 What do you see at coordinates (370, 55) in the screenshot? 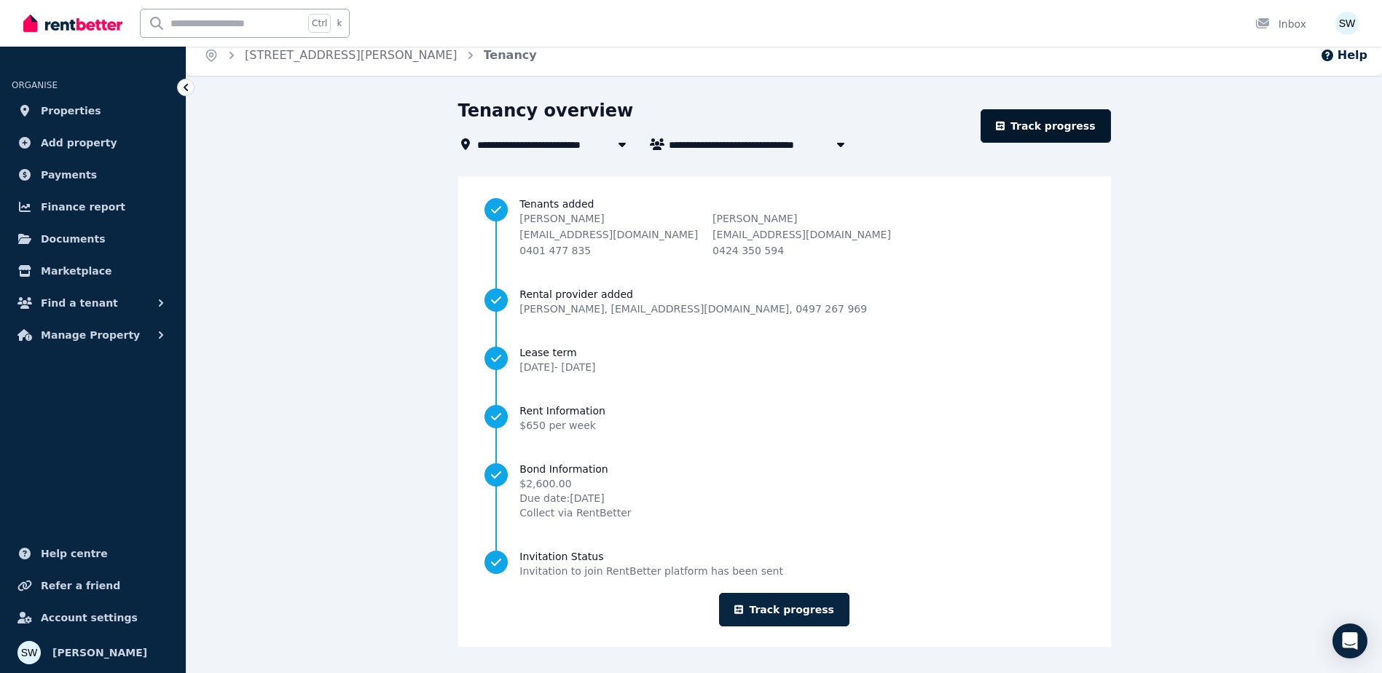
I see `nav: Breadcrumb` at bounding box center [370, 55].